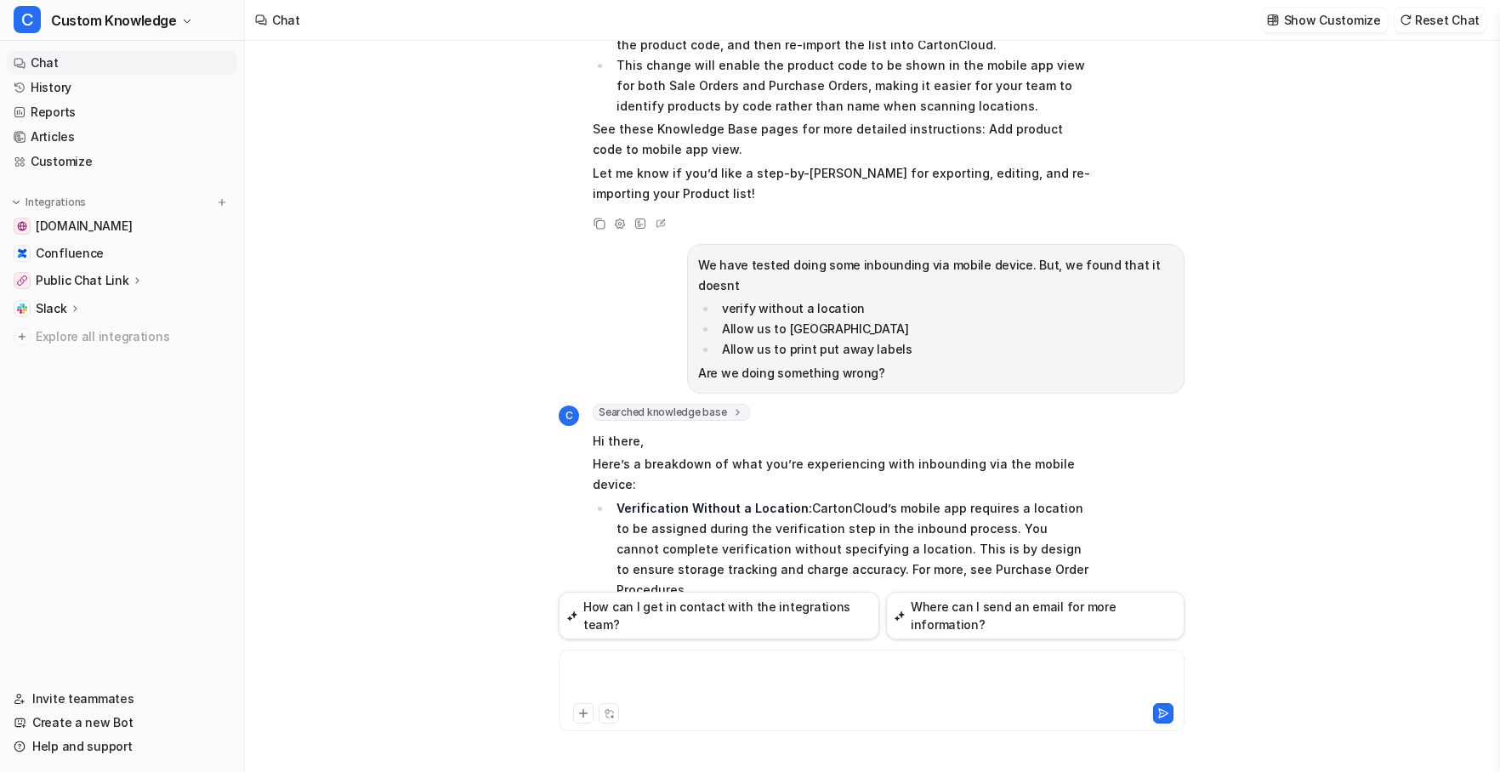 The width and height of the screenshot is (1500, 772). What do you see at coordinates (48, 202) in the screenshot?
I see `button: Integrations` at bounding box center [48, 202].